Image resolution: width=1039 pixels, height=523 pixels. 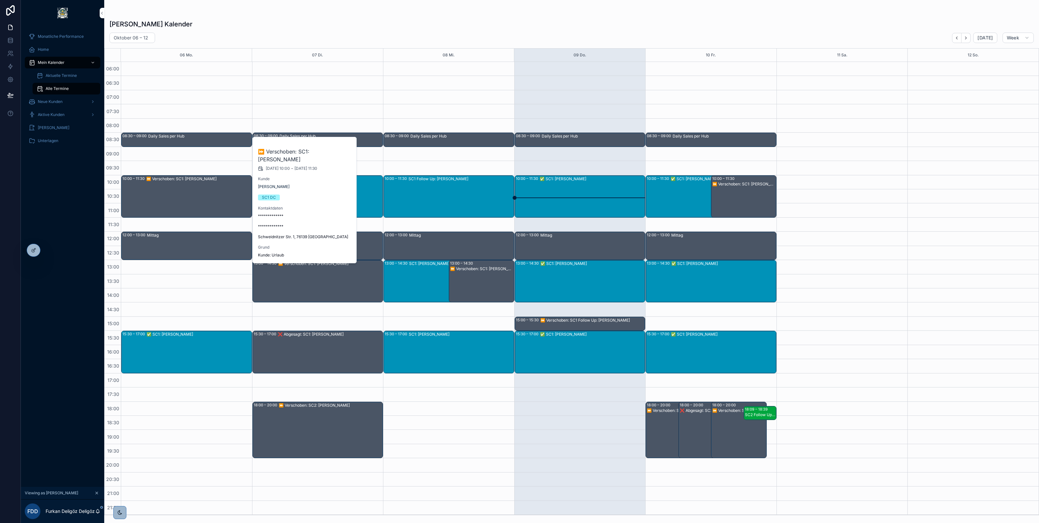 I want to click on a: Alle Termine, so click(x=66, y=89).